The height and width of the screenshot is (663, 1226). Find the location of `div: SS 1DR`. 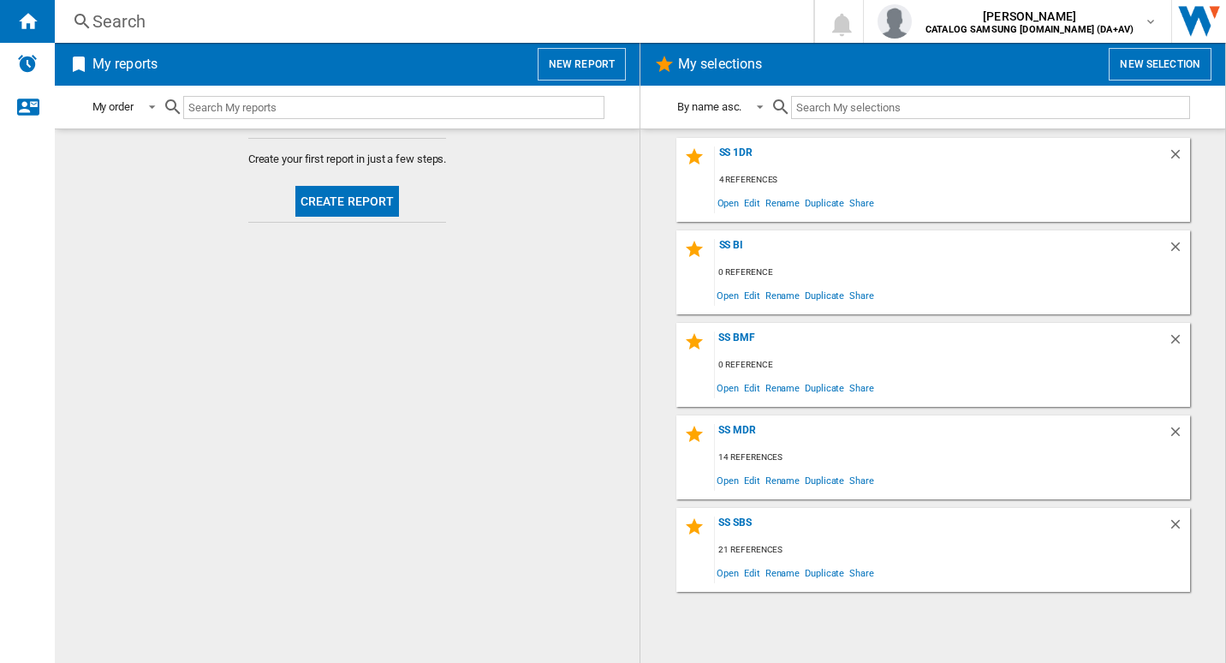

div: SS 1DR is located at coordinates (941, 157).